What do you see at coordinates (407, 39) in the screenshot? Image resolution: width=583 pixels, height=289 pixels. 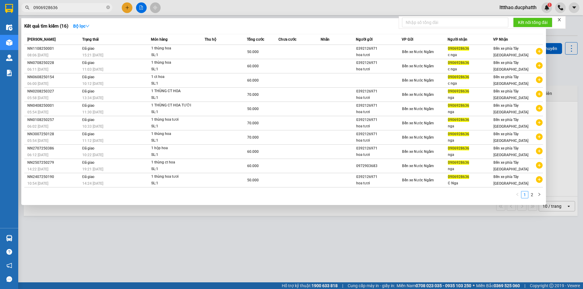 I see `span: VP Gửi` at bounding box center [407, 39].